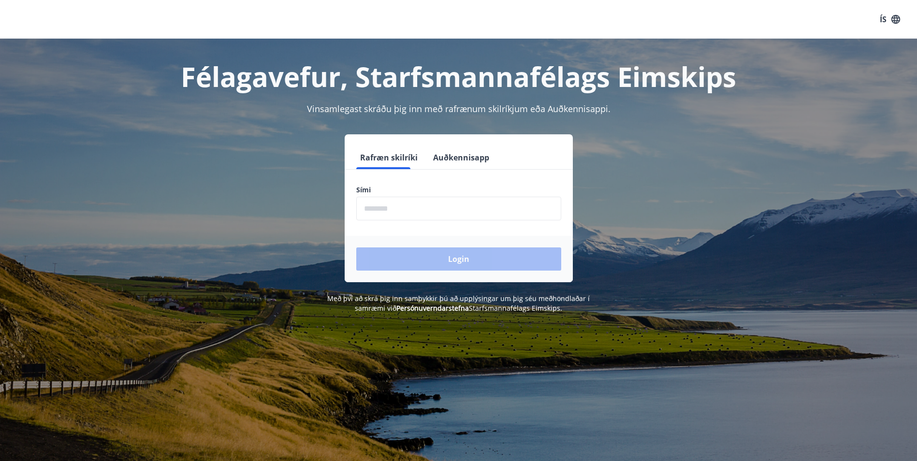 The image size is (917, 461). Describe the element at coordinates (458, 303) in the screenshot. I see `span: Með því að skrá þig inn samþykkir þú að upplýsingar um þig séu meðhöndlaðar í samræmi við Starfsm...` at that location.